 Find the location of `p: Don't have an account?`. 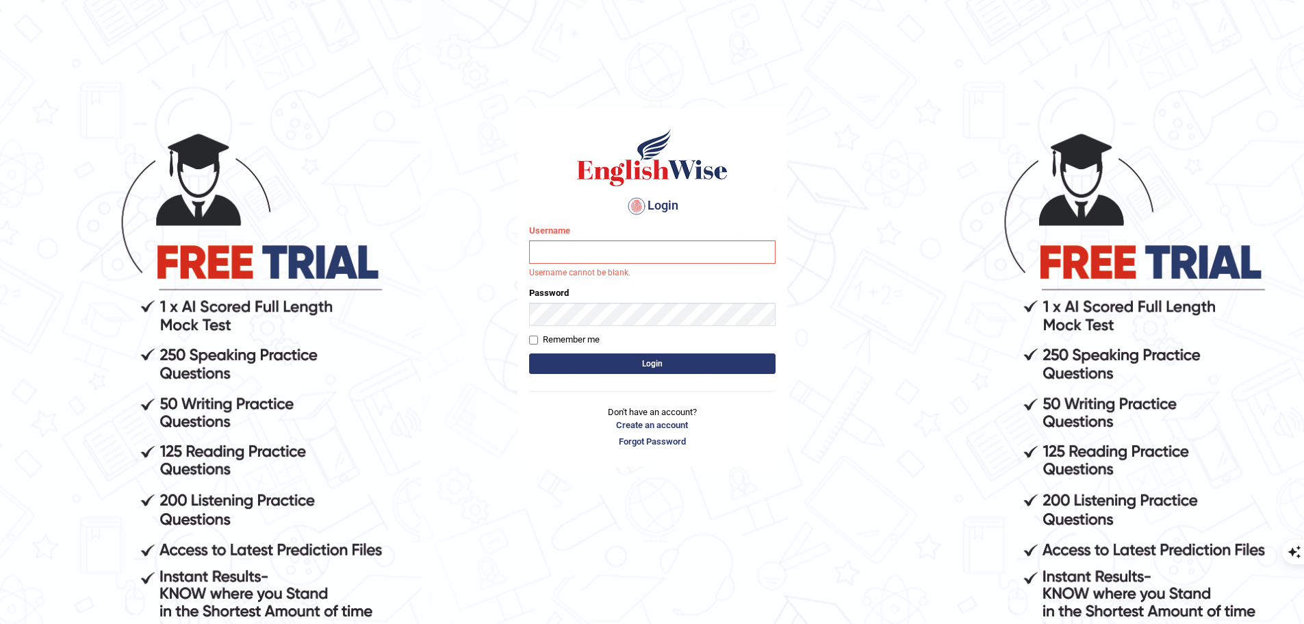

p: Don't have an account? is located at coordinates (652, 426).